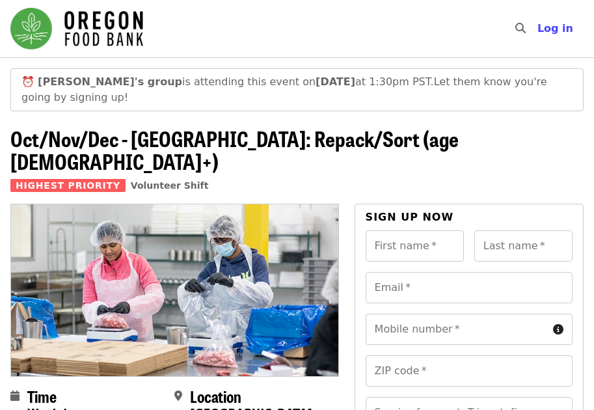 The height and width of the screenshot is (410, 594). Describe the element at coordinates (555, 29) in the screenshot. I see `button: Log in` at that location.